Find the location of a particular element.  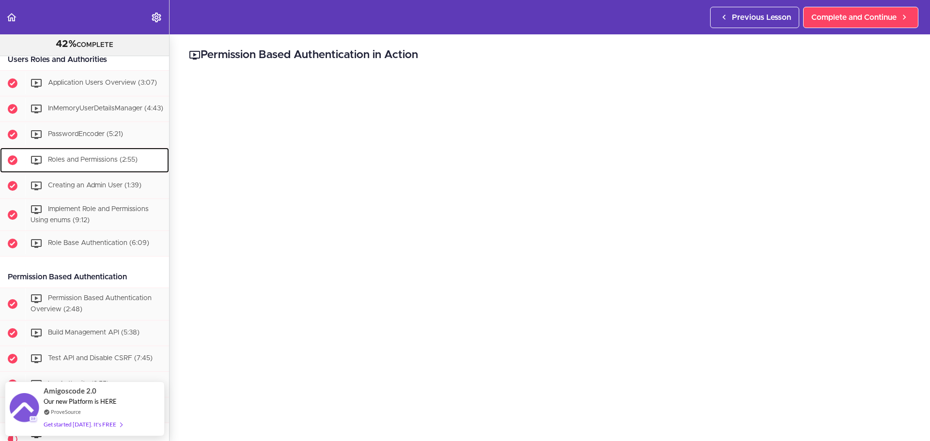

div: COMPLETE is located at coordinates (84, 45).